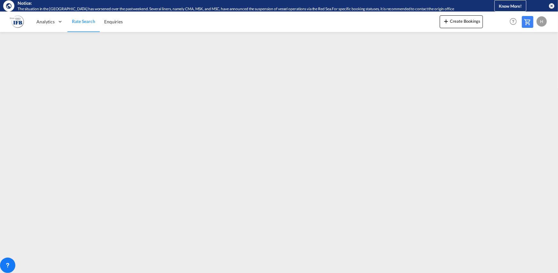 This screenshot has height=273, width=558. What do you see at coordinates (552, 6) in the screenshot?
I see `button: icon-close-circle` at bounding box center [552, 6].